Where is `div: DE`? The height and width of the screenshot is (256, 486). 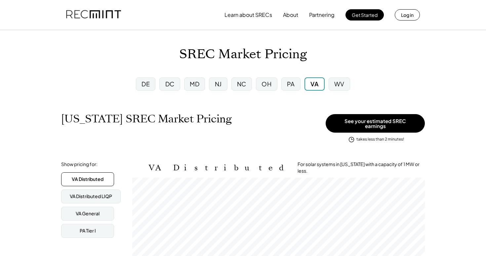 div: DE is located at coordinates (145, 84).